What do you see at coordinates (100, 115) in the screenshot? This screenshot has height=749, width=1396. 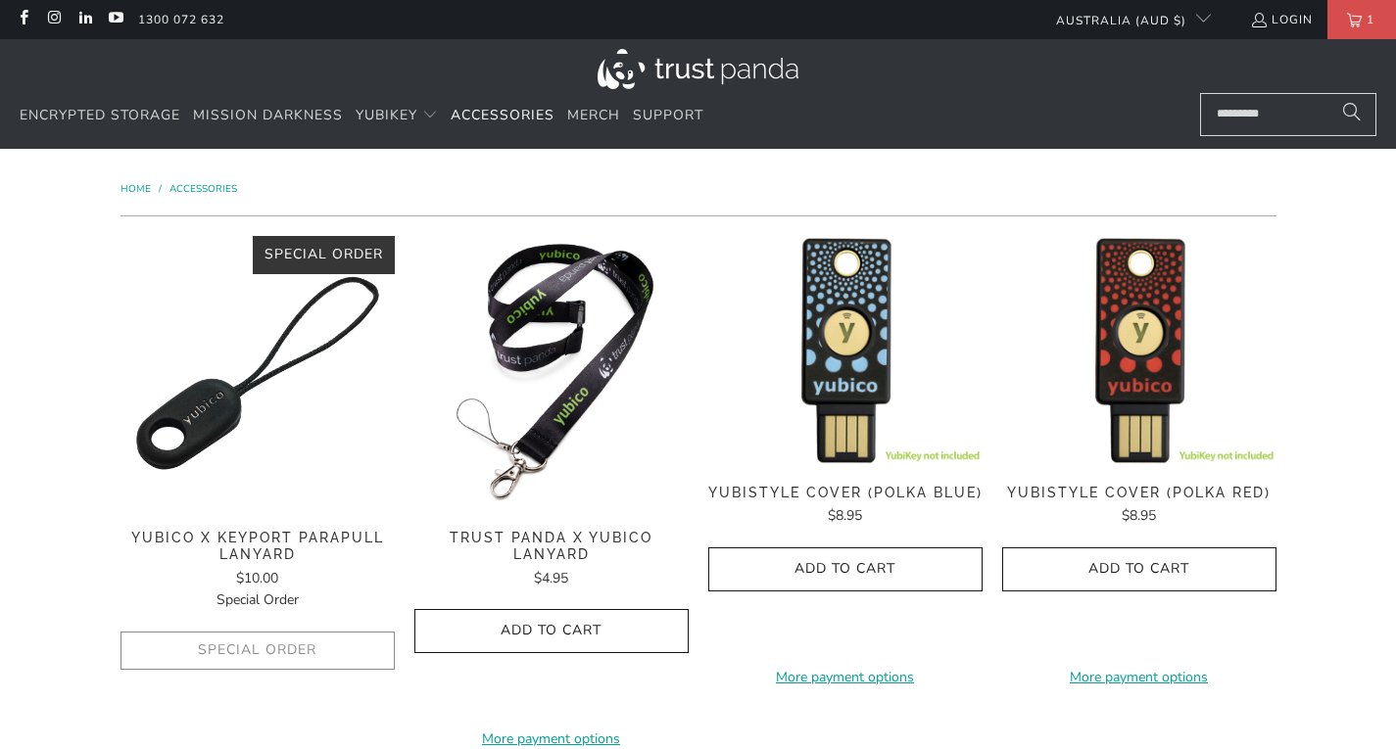 I see `span: Encrypted Storage` at bounding box center [100, 115].